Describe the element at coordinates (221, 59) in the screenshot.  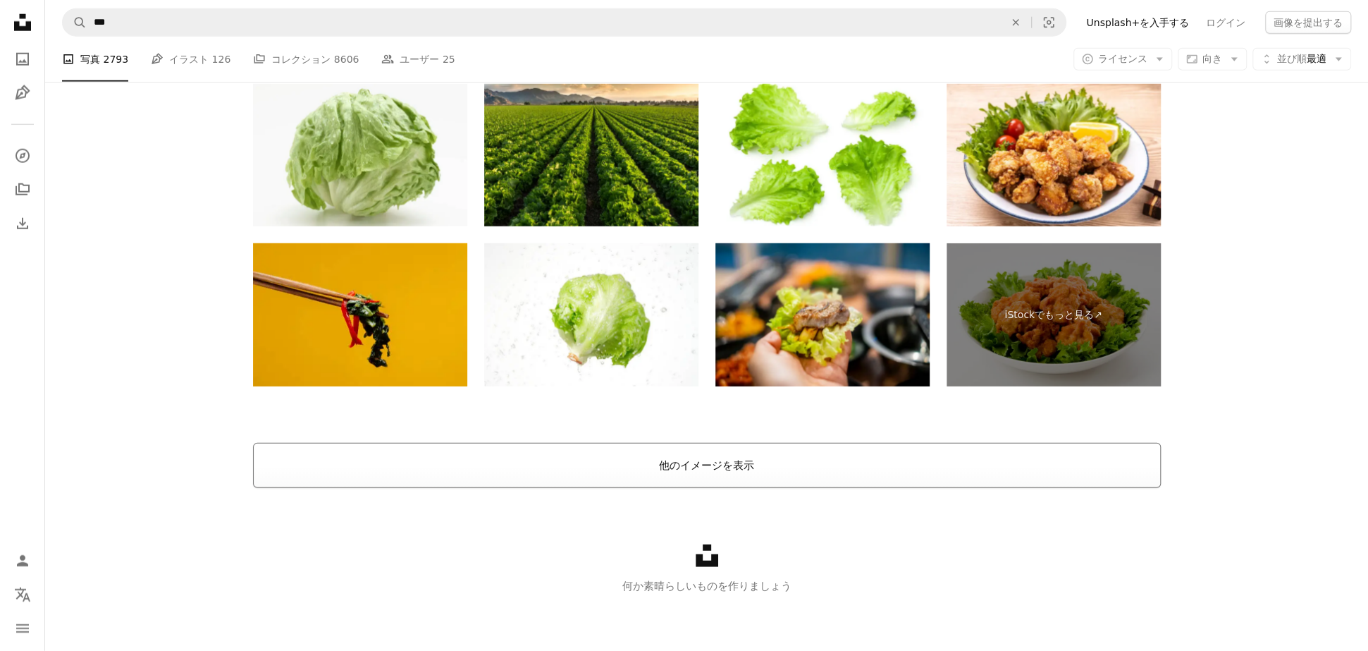
I see `span: 126` at that location.